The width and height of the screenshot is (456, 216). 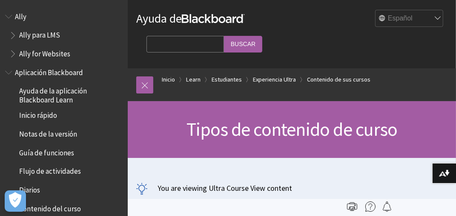 What do you see at coordinates (243, 44) in the screenshot?
I see `input: Buscar` at bounding box center [243, 44].